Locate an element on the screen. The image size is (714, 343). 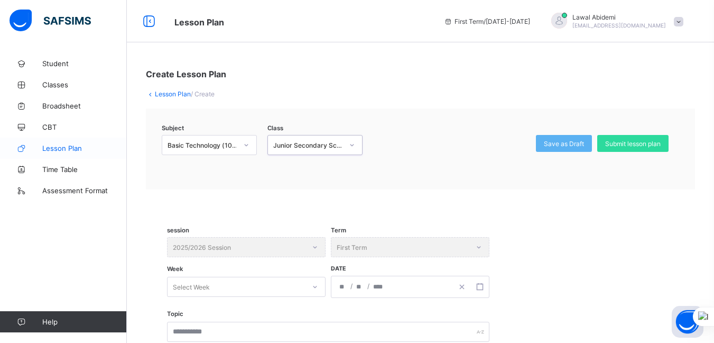
img: safsims is located at coordinates (50, 21).